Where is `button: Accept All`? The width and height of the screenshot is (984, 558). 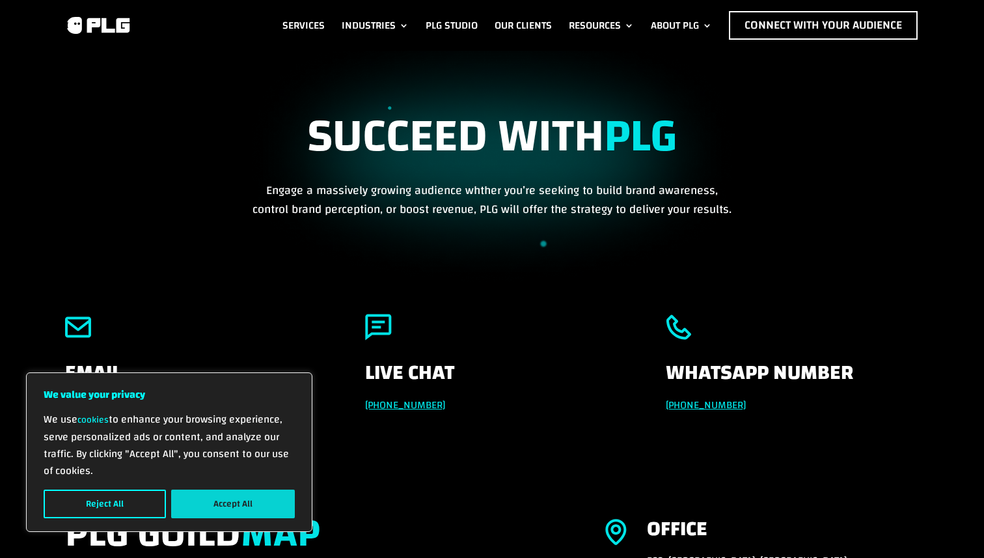
button: Accept All is located at coordinates (233, 504).